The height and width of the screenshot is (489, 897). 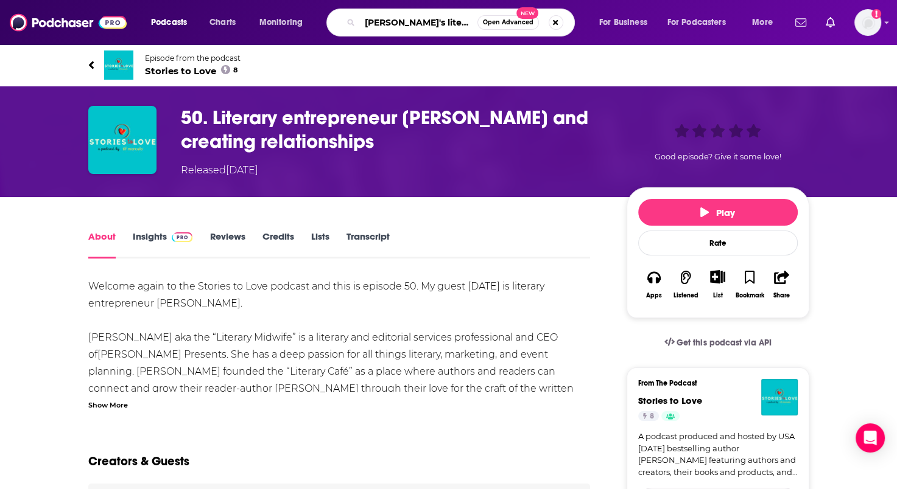 I want to click on a: Get this podcast via API, so click(x=718, y=343).